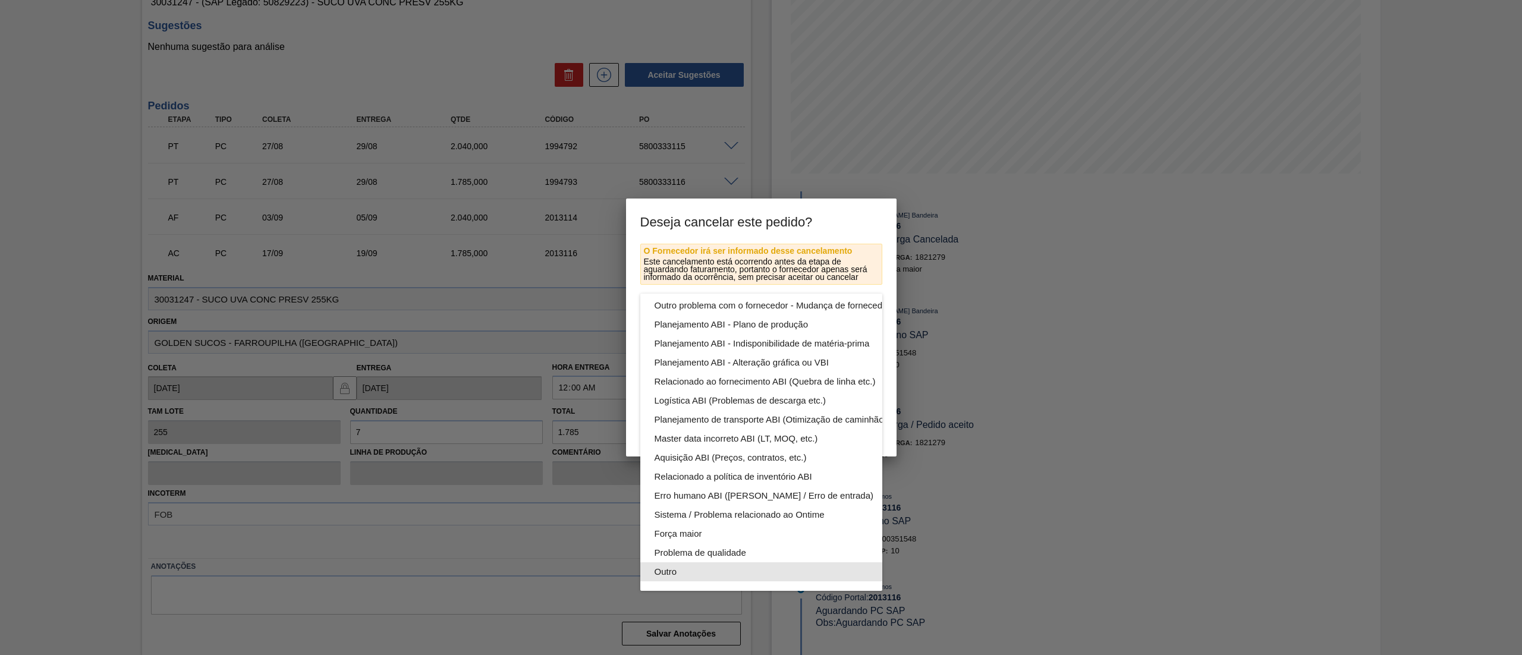 This screenshot has width=1522, height=655. What do you see at coordinates (789, 515) in the screenshot?
I see `div: Sistema / Problema relacionado ao Ontime` at bounding box center [789, 515].